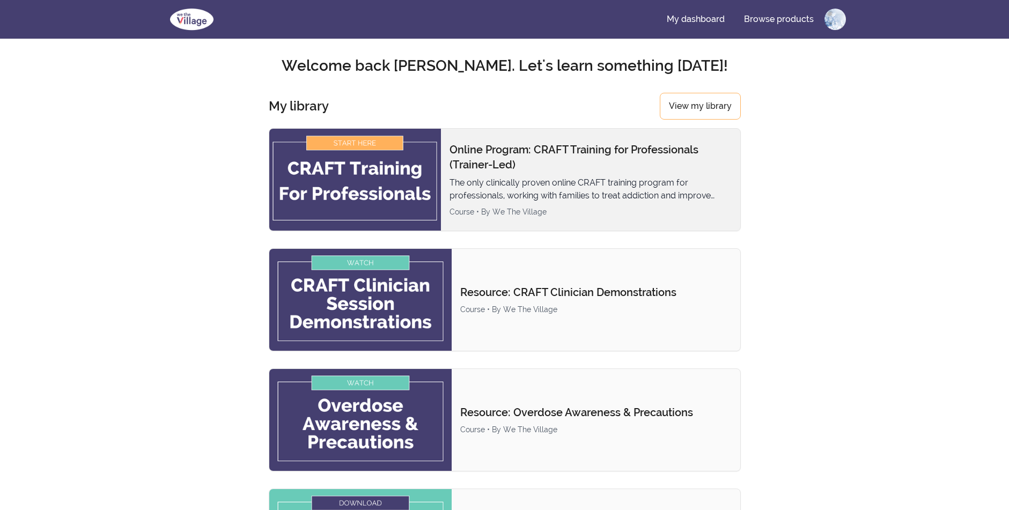 This screenshot has width=1009, height=510. I want to click on a: My dashboard, so click(696, 19).